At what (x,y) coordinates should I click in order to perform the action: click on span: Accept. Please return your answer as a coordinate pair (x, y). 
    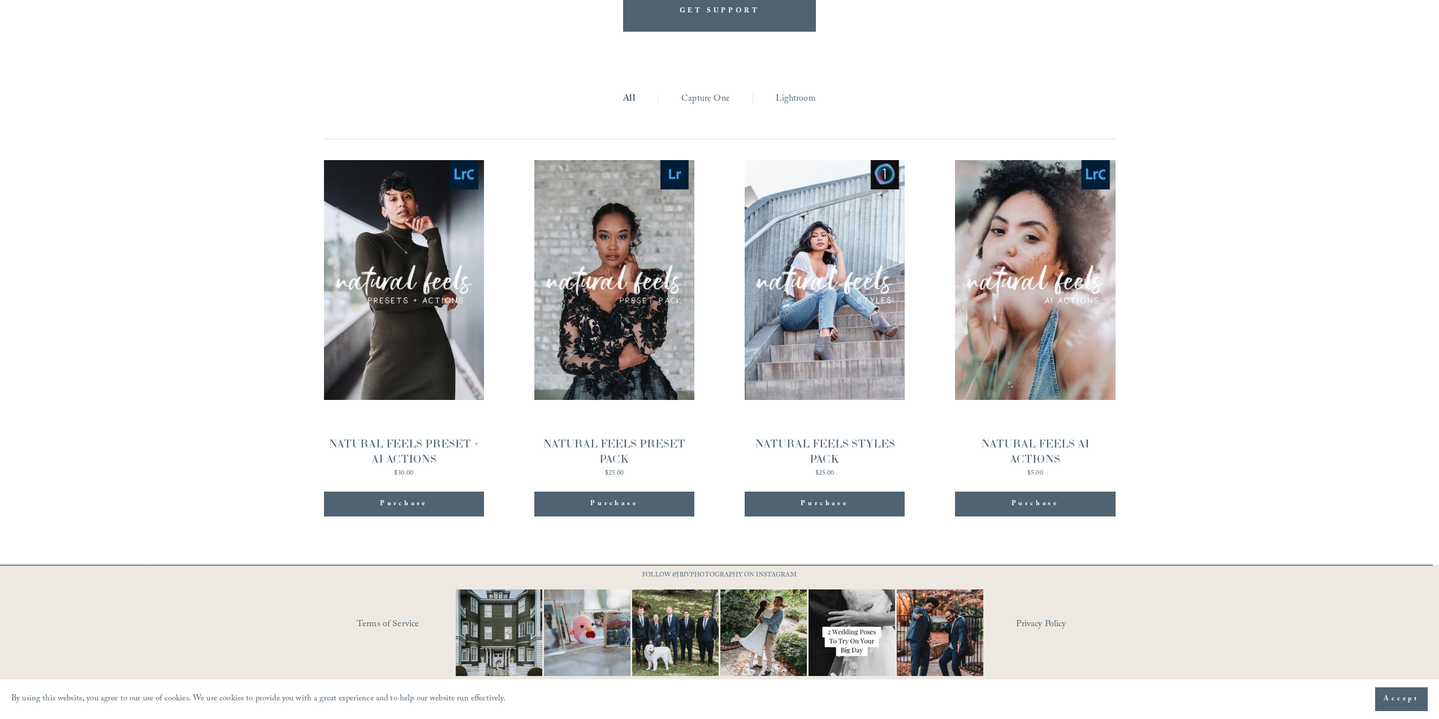
    Looking at the image, I should click on (1401, 699).